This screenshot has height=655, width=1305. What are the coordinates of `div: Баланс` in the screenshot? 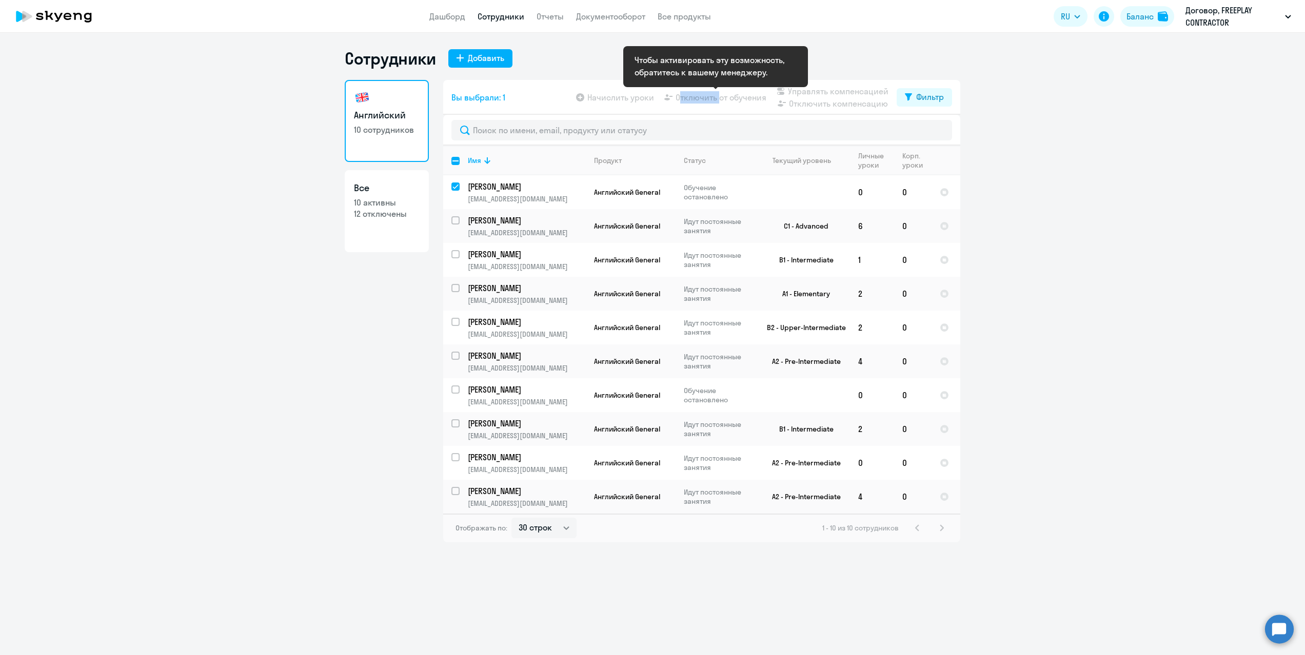 It's located at (1139, 16).